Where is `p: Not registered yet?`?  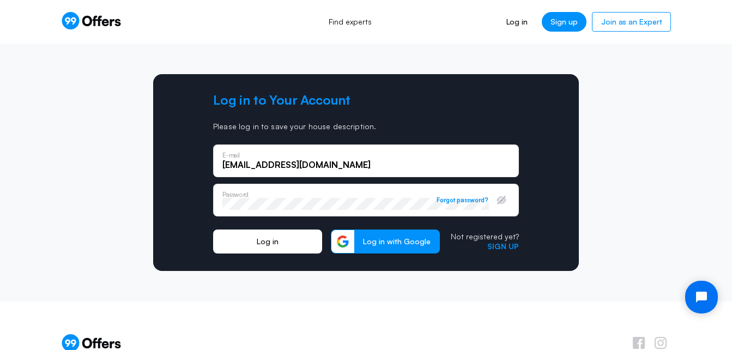
p: Not registered yet? is located at coordinates (485, 237).